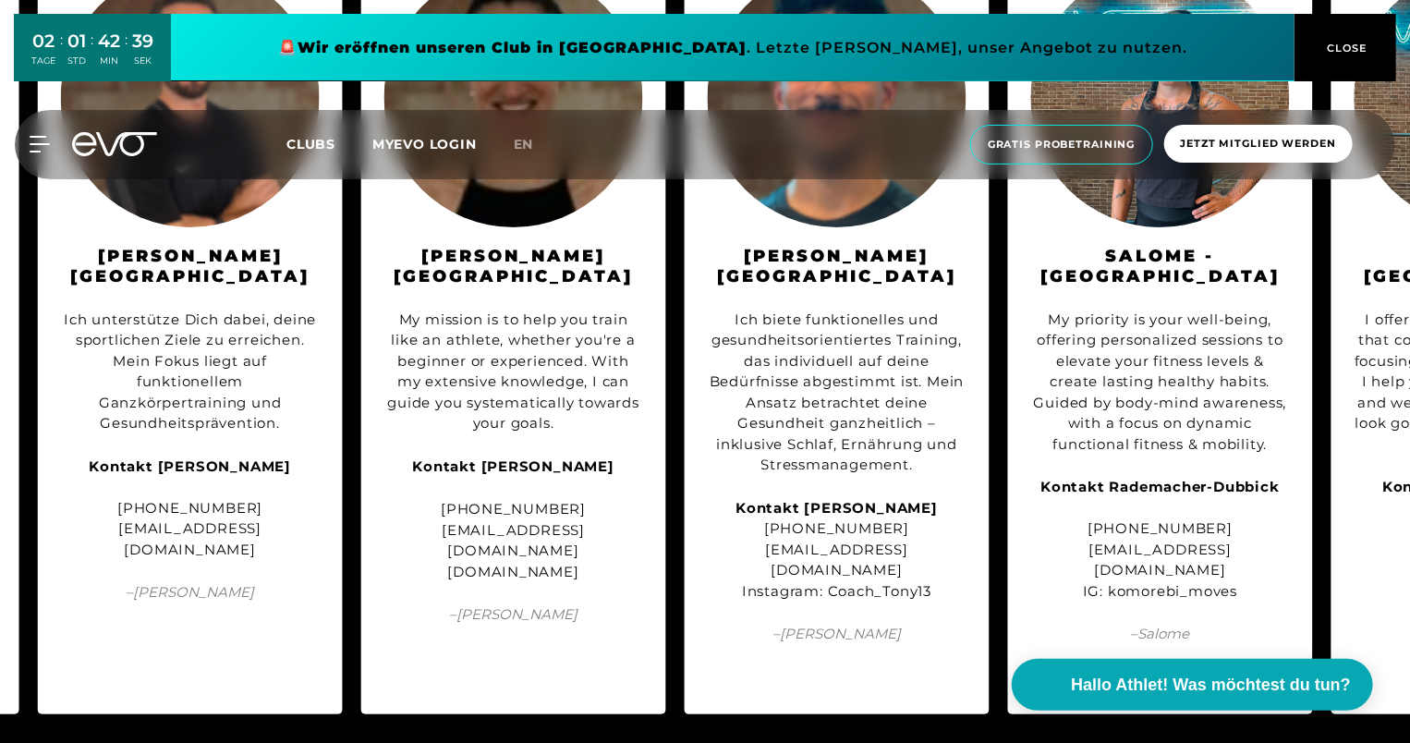 This screenshot has height=743, width=1410. Describe the element at coordinates (424, 144) in the screenshot. I see `a: MYEVO LOGIN` at that location.